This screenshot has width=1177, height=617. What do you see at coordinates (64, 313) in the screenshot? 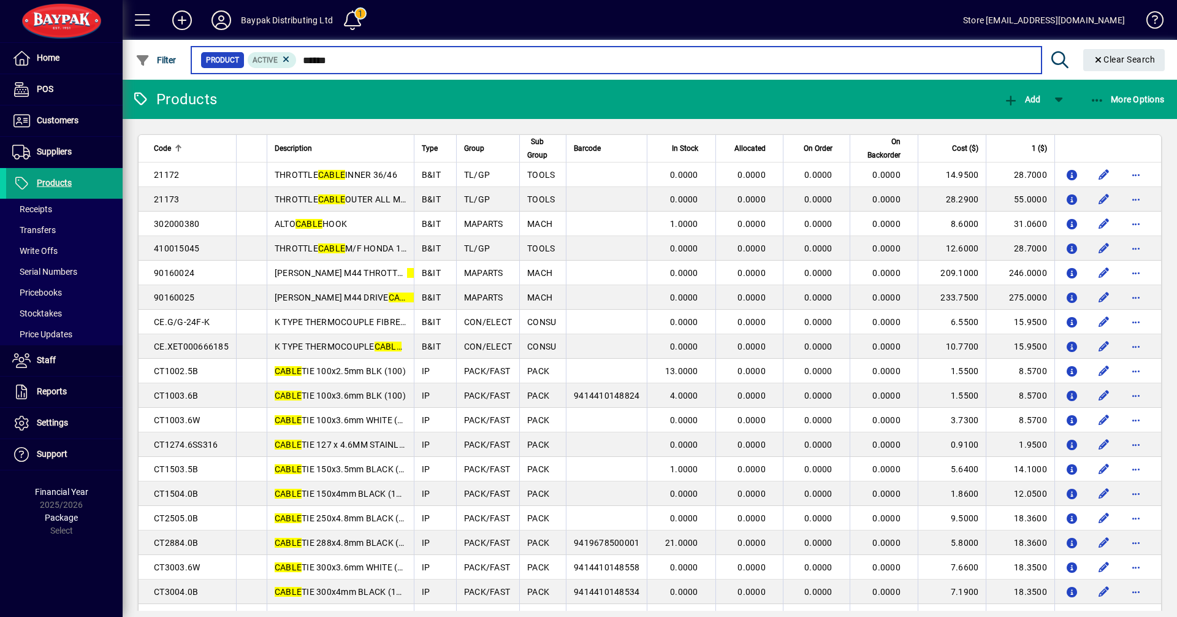
I see `a: Stocktakes` at bounding box center [64, 313].